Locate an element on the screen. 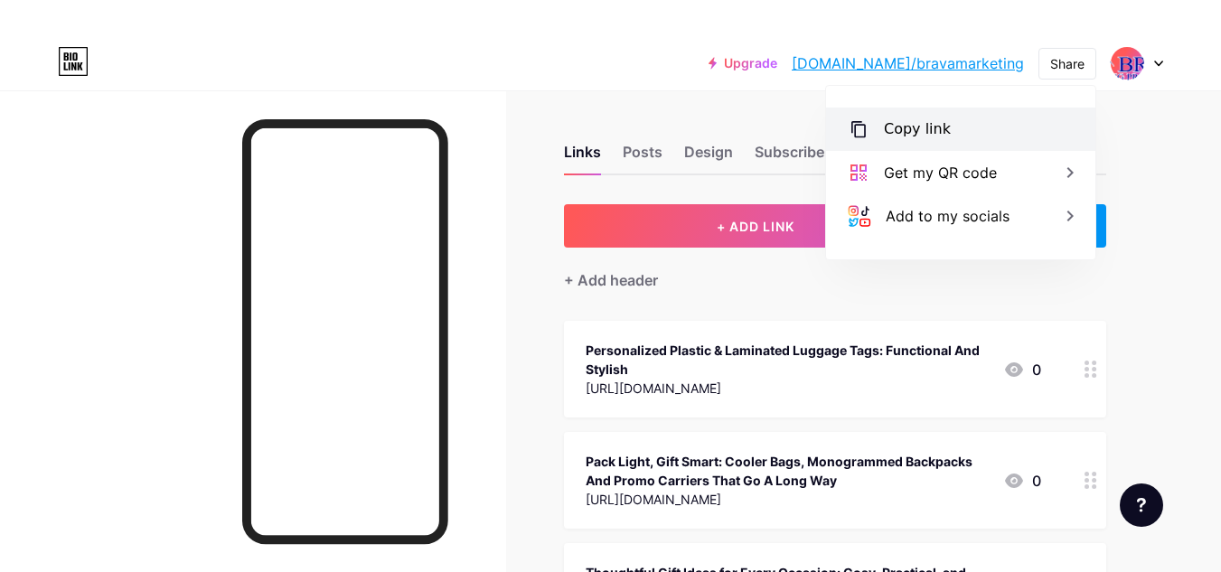  div: Pack Light, Gift Smart: Cooler Bags, Monogrammed Backpacks And Promo Carriers That Go A Long Way is located at coordinates (787, 471).